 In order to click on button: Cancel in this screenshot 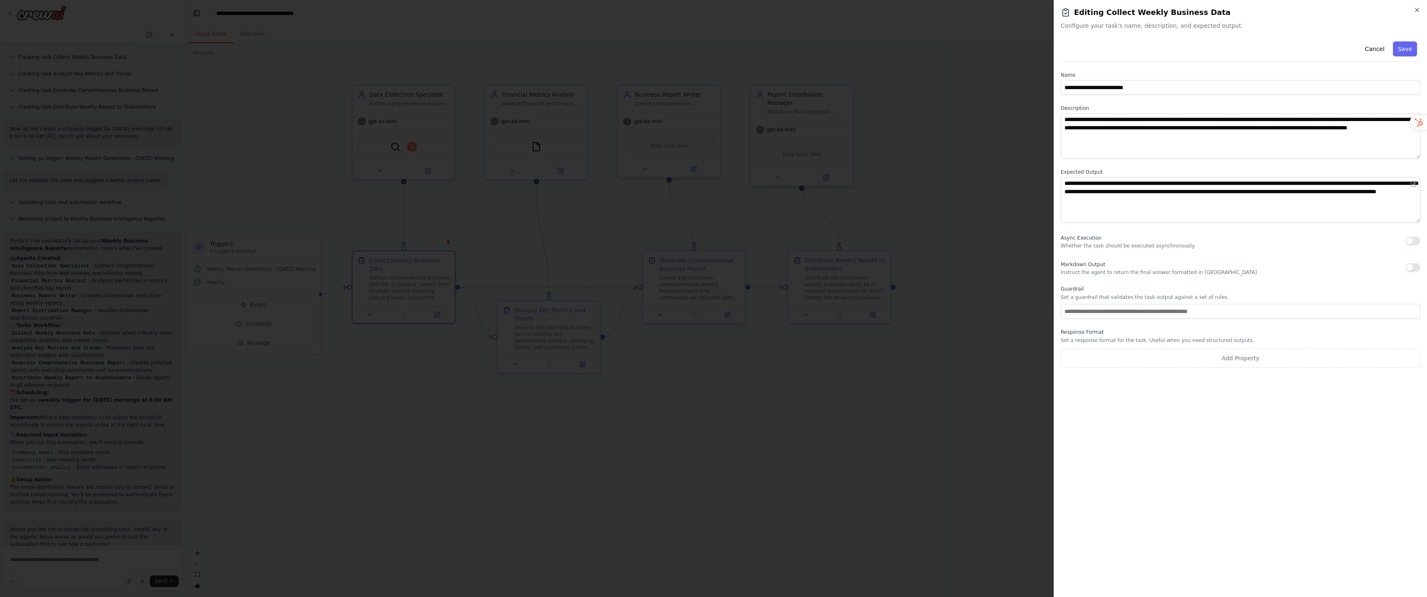, I will do `click(1374, 49)`.